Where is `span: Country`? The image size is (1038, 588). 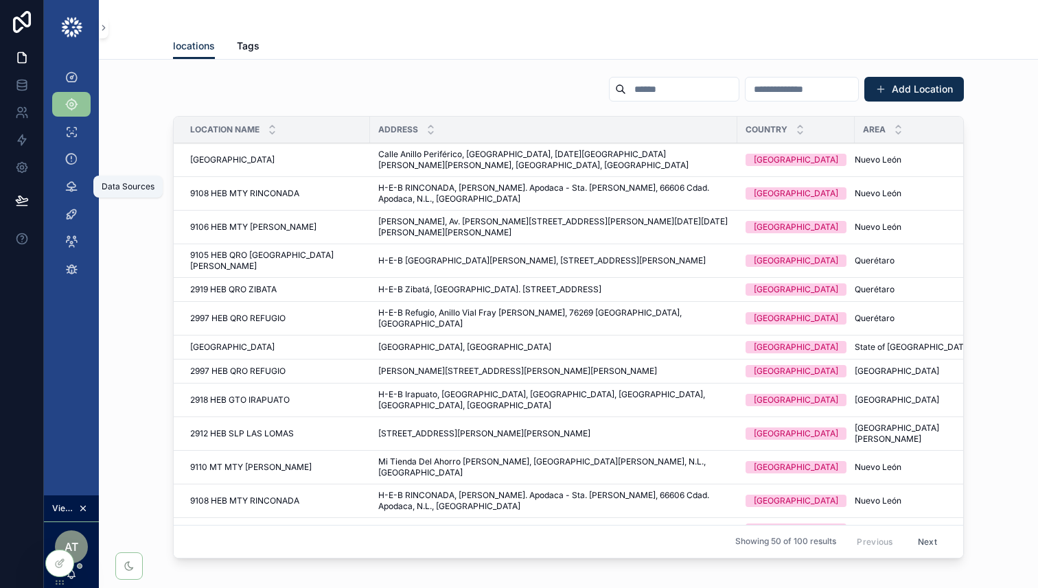 span: Country is located at coordinates (766, 130).